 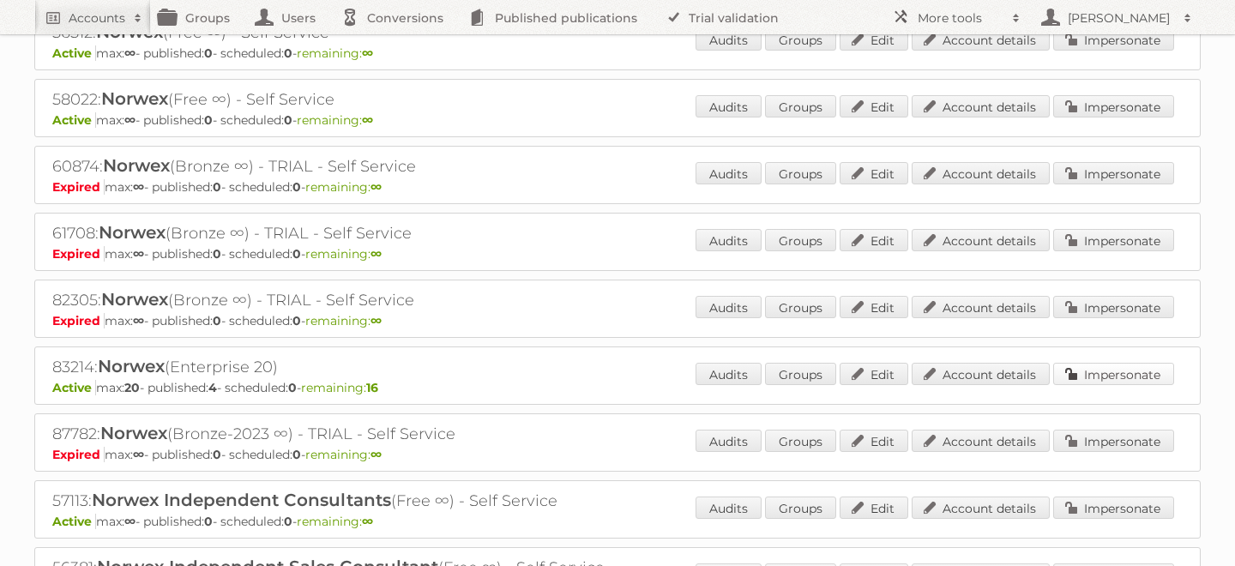 What do you see at coordinates (961, 18) in the screenshot?
I see `h2: More tools` at bounding box center [961, 18].